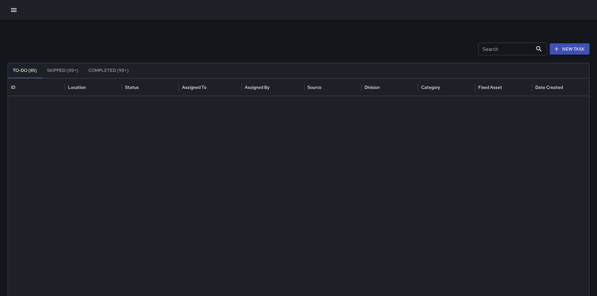 The width and height of the screenshot is (597, 296). I want to click on div: Date Created, so click(549, 87).